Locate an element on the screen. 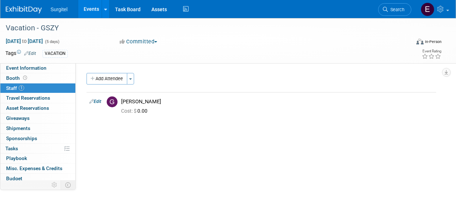  a: Giveaways is located at coordinates (38, 118).